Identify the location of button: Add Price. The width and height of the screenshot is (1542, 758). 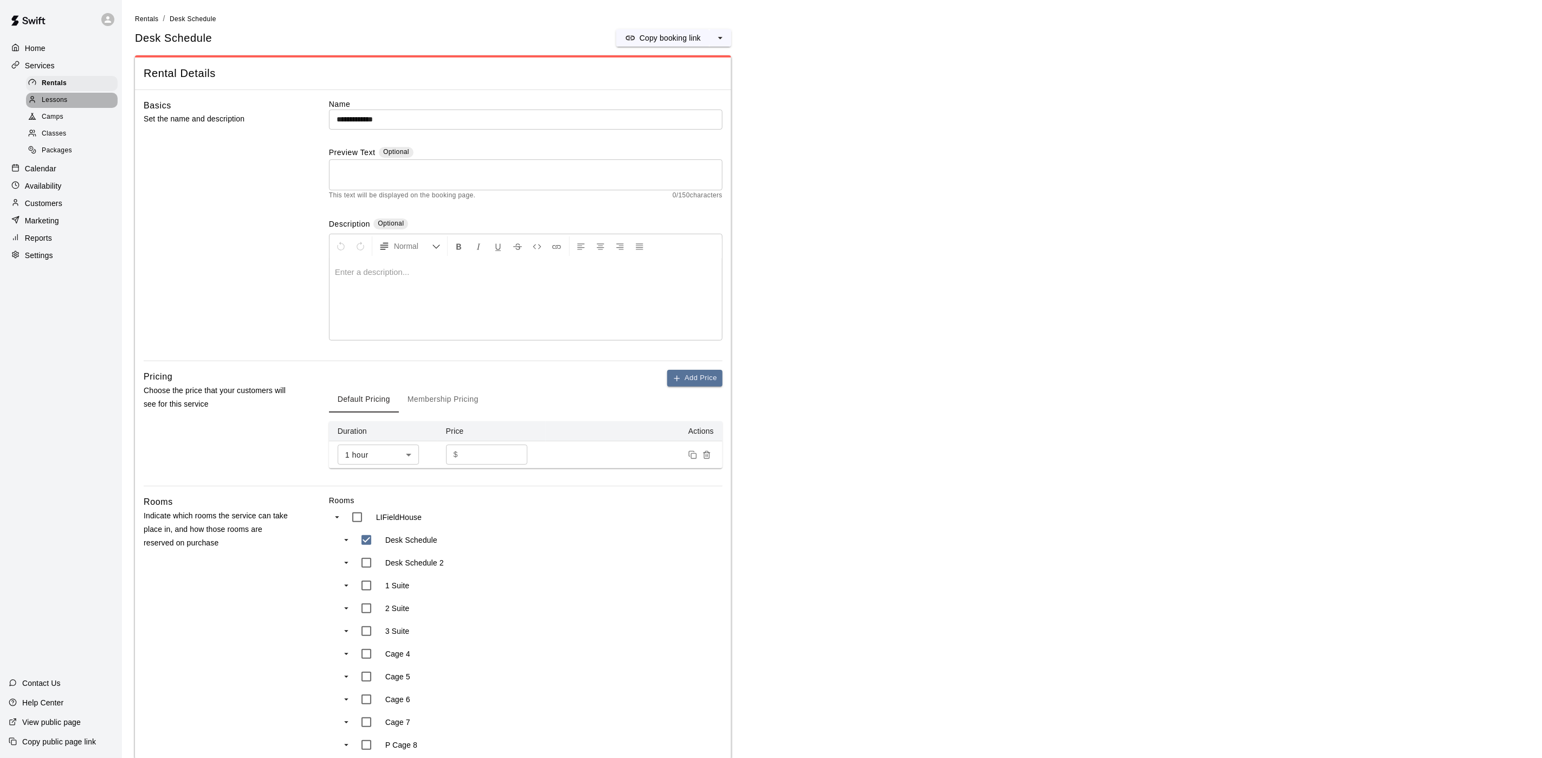
(695, 378).